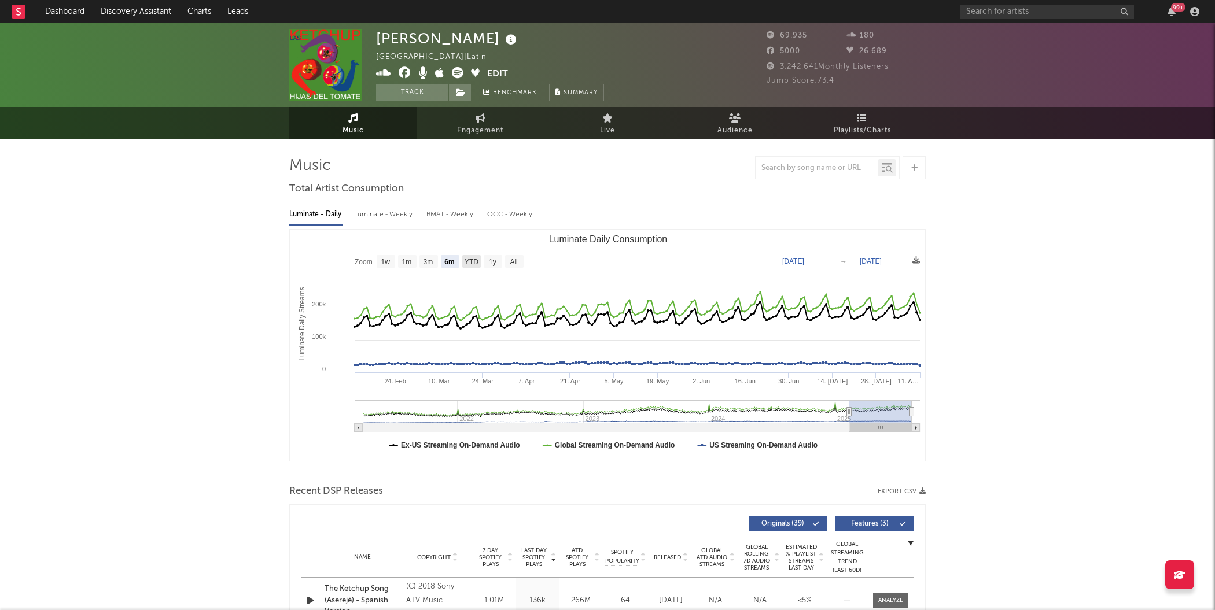  I want to click on text: Ex-US Streaming On-Demand Audio, so click(460, 445).